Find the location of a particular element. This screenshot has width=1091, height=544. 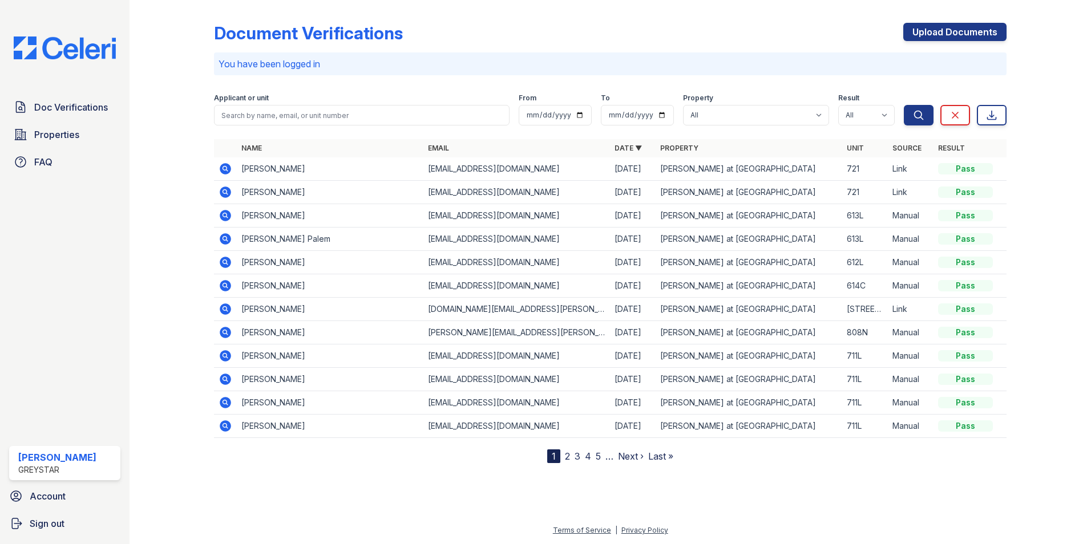

a: Date ▼ is located at coordinates (628, 148).